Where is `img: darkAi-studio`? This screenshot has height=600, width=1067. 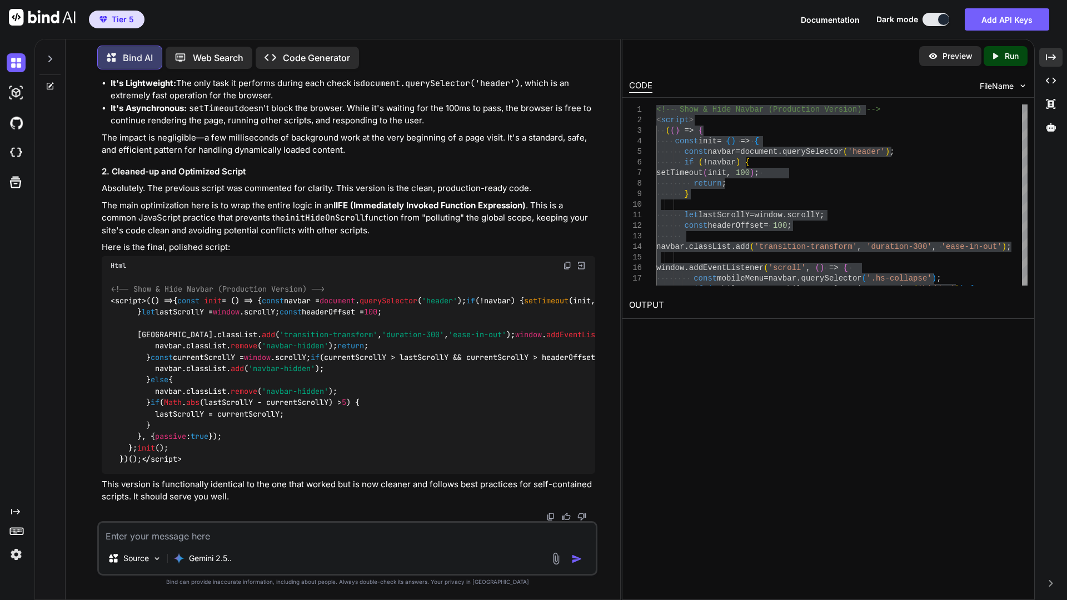 img: darkAi-studio is located at coordinates (16, 93).